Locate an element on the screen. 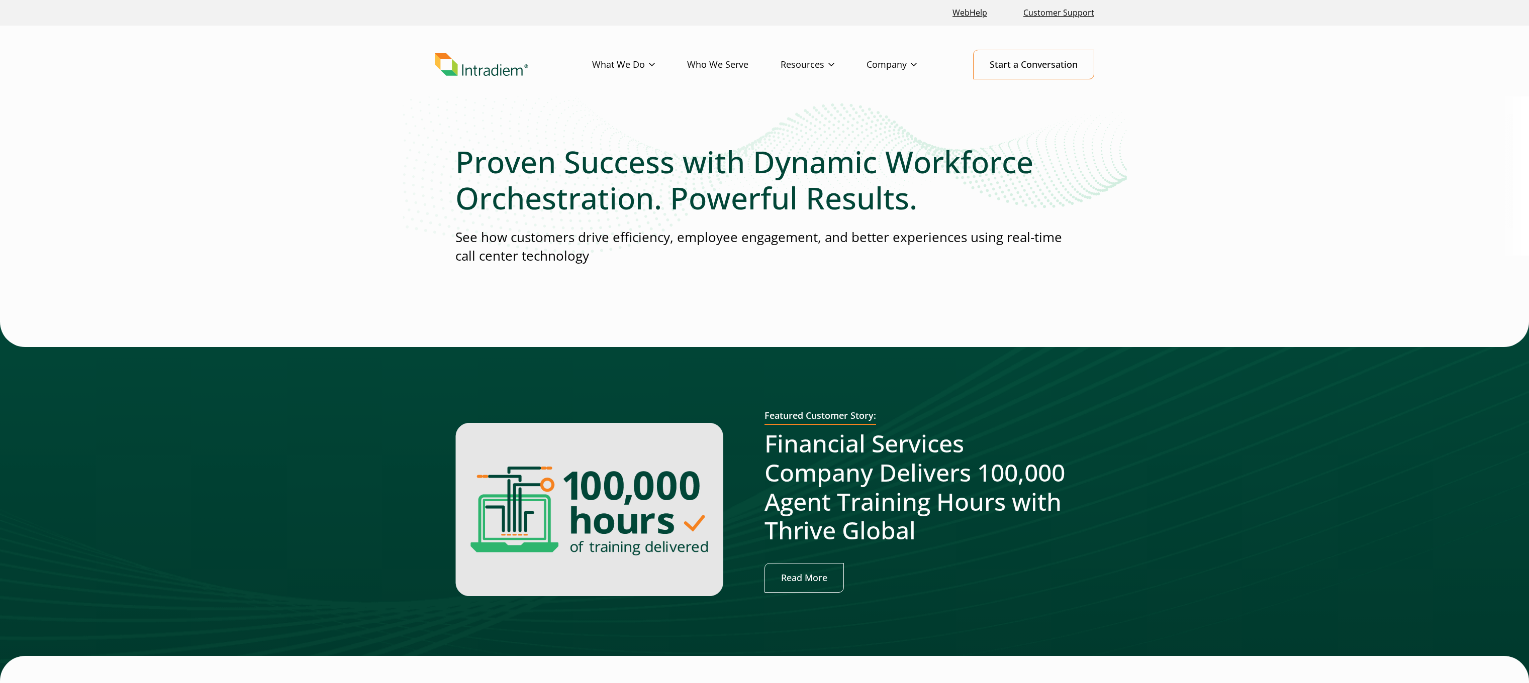 This screenshot has width=1529, height=683. a: Start a Conversation is located at coordinates (1033, 64).